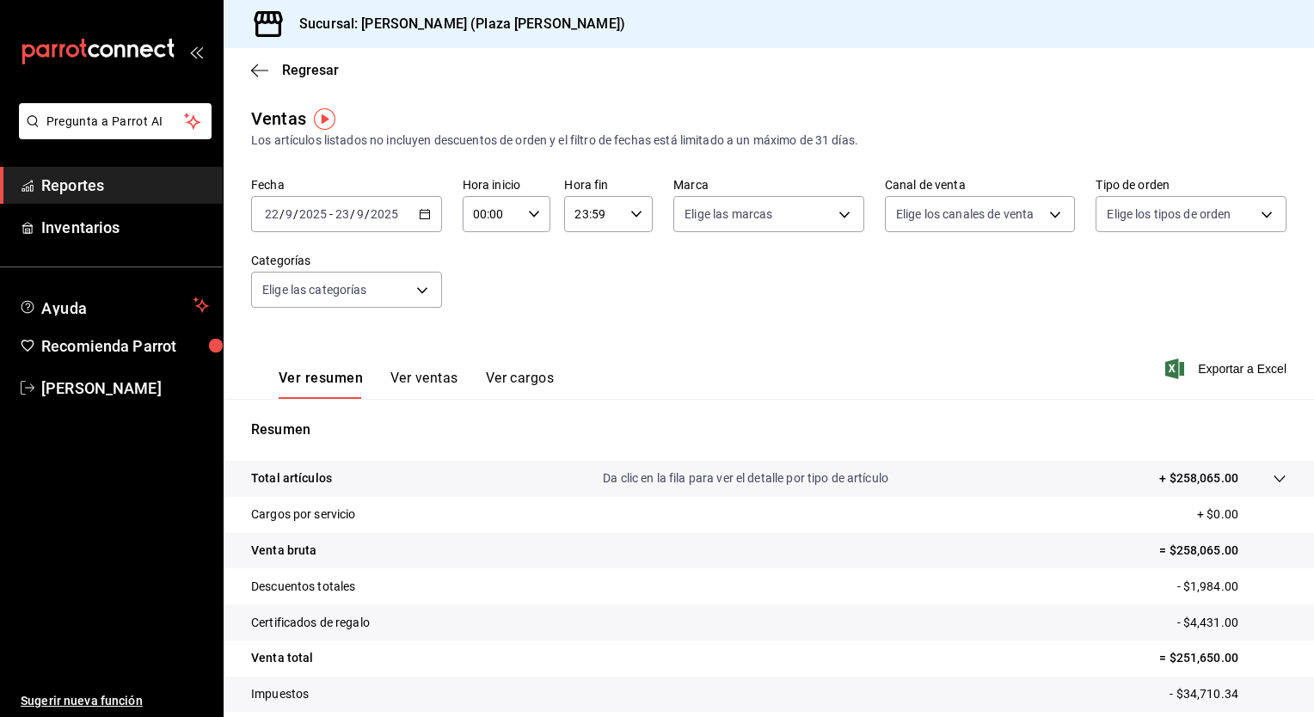 The image size is (1314, 717). What do you see at coordinates (1232, 623) in the screenshot?
I see `p: - $4,431.00` at bounding box center [1232, 623].